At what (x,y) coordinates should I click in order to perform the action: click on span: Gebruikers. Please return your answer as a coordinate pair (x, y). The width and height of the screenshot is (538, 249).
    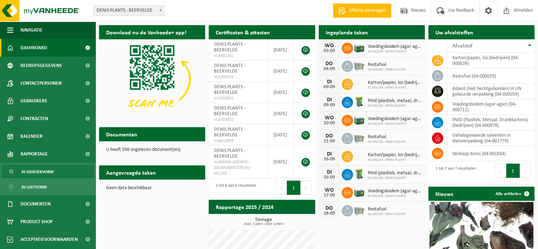
    Looking at the image, I should click on (34, 101).